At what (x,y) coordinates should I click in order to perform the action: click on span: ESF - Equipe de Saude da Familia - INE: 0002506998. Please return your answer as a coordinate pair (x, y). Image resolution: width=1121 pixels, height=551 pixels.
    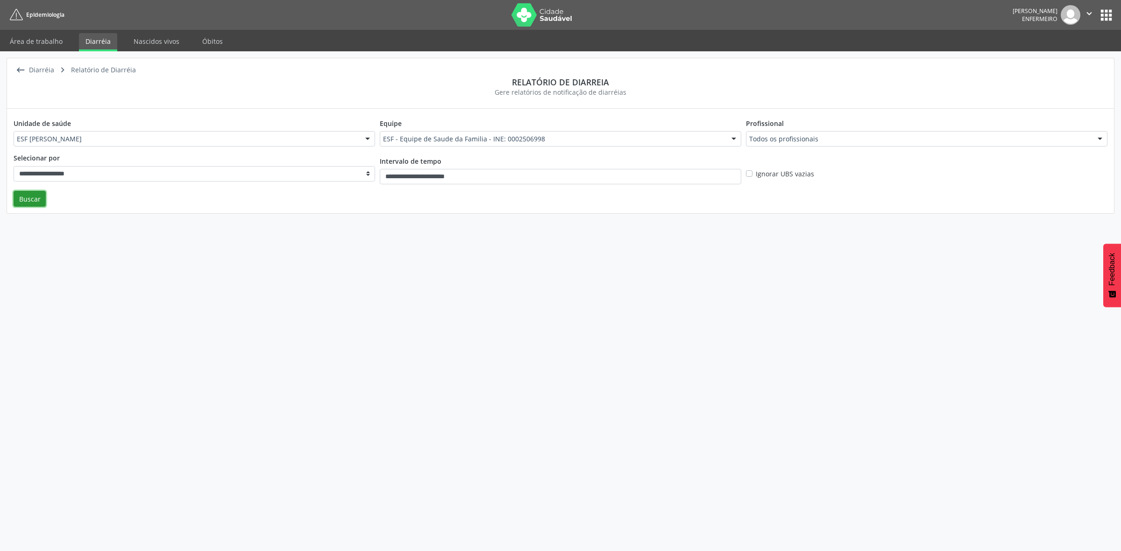
    Looking at the image, I should click on (552, 139).